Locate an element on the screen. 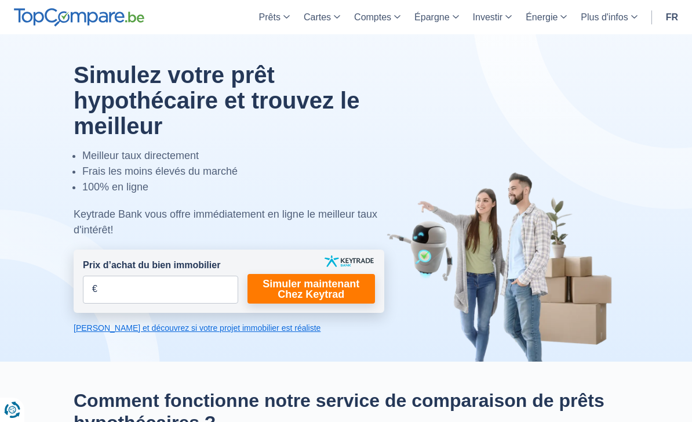 The height and width of the screenshot is (422, 692). li: Meilleur taux directement is located at coordinates (233, 155).